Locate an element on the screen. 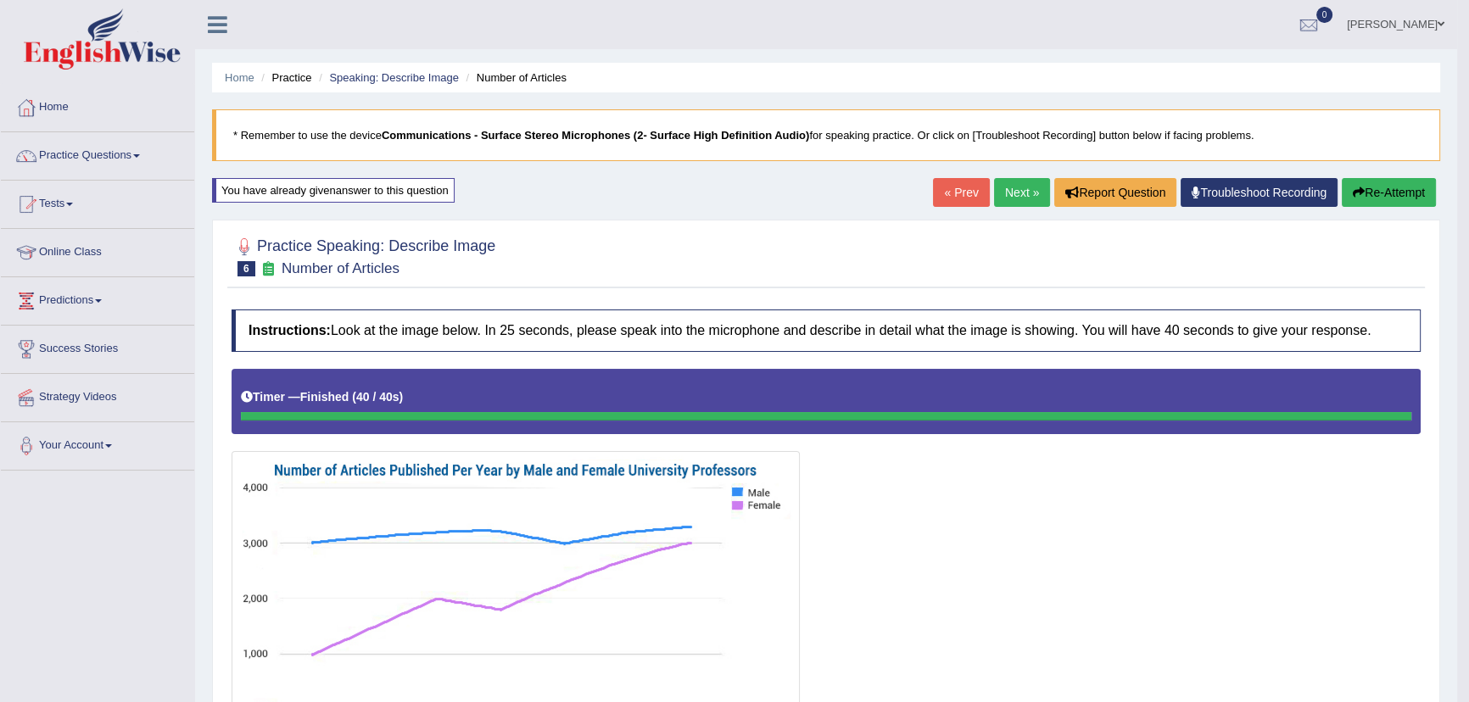  a: Tests is located at coordinates (98, 202).